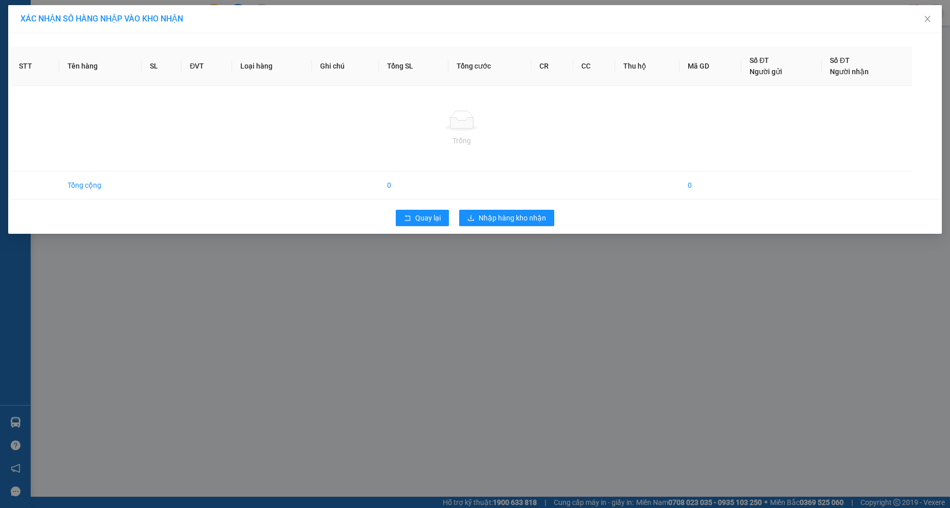 The height and width of the screenshot is (508, 950). Describe the element at coordinates (428, 218) in the screenshot. I see `span: Quay lại` at that location.